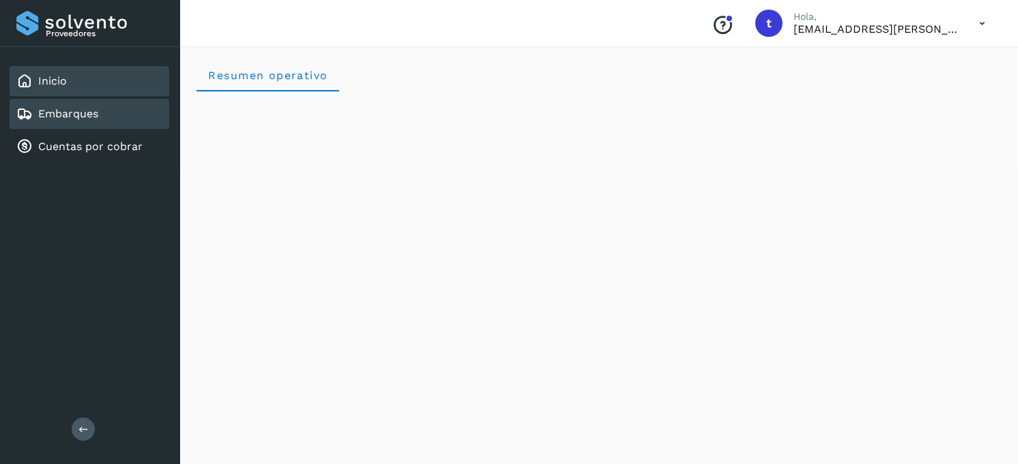  Describe the element at coordinates (89, 147) in the screenshot. I see `div: Cuentas por cobrar` at that location.